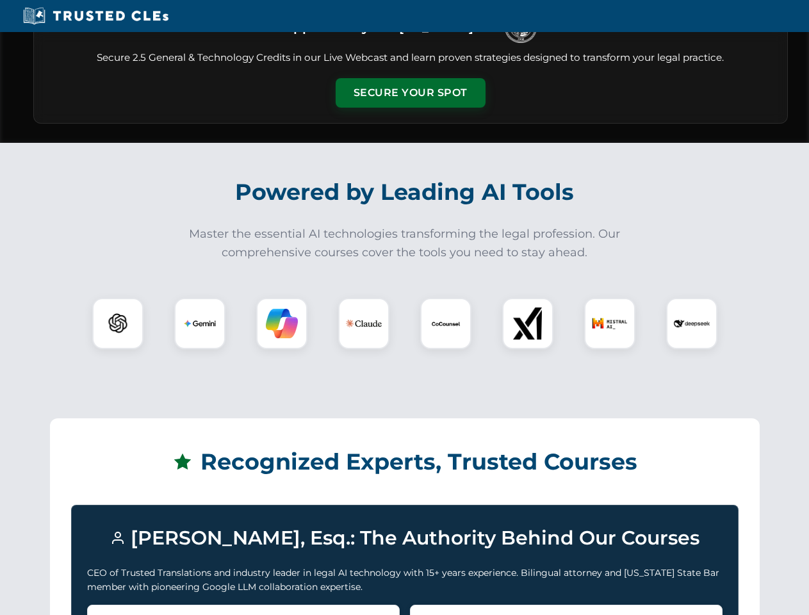  What do you see at coordinates (528, 323) in the screenshot?
I see `div: xAI` at bounding box center [528, 323].